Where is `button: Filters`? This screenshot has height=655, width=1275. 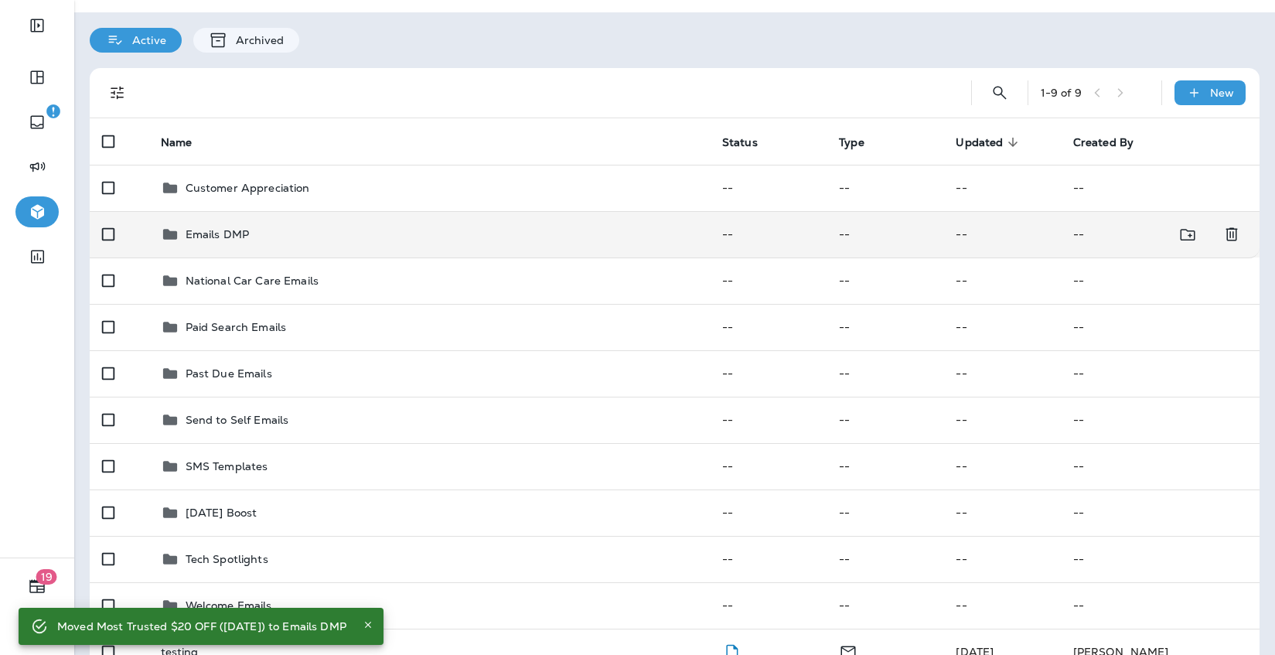
button: Filters is located at coordinates (118, 93).